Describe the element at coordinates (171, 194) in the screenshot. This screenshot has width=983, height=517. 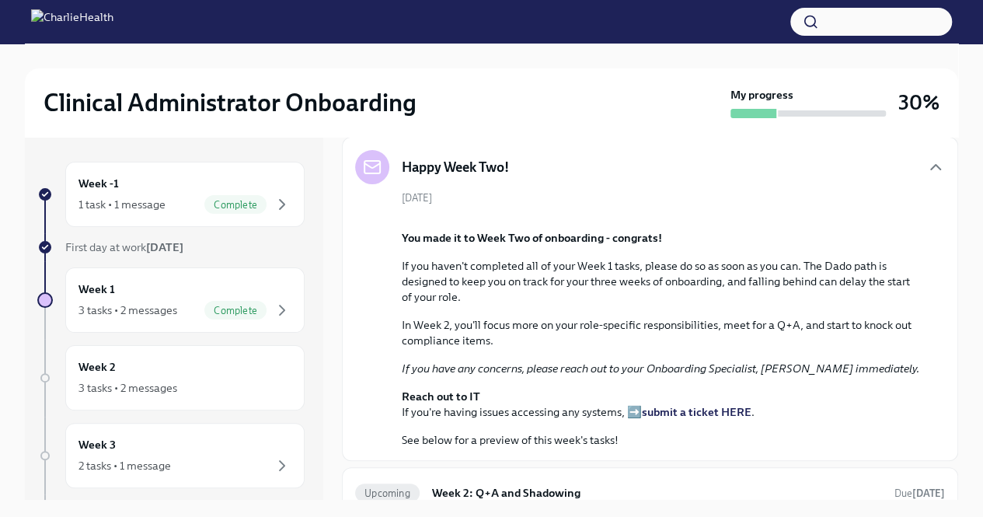
I see `a: Week -11 task • 1 messageComplete` at that location.